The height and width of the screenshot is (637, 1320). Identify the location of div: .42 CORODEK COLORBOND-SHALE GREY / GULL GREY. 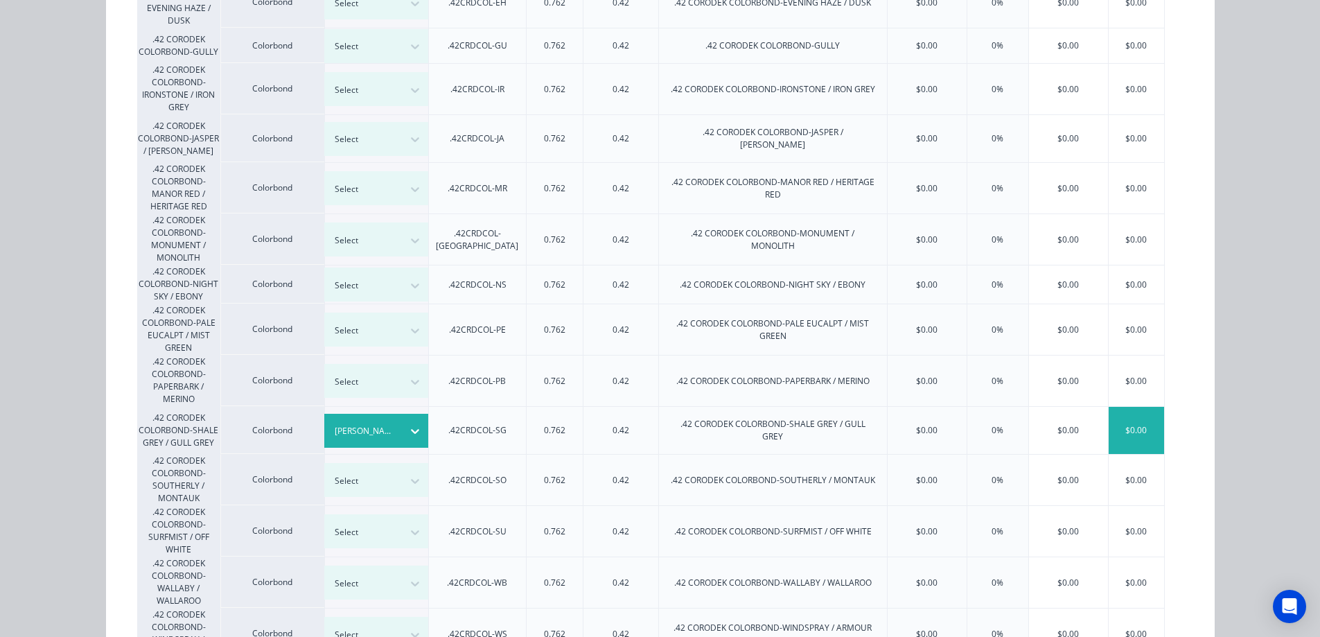
(179, 430).